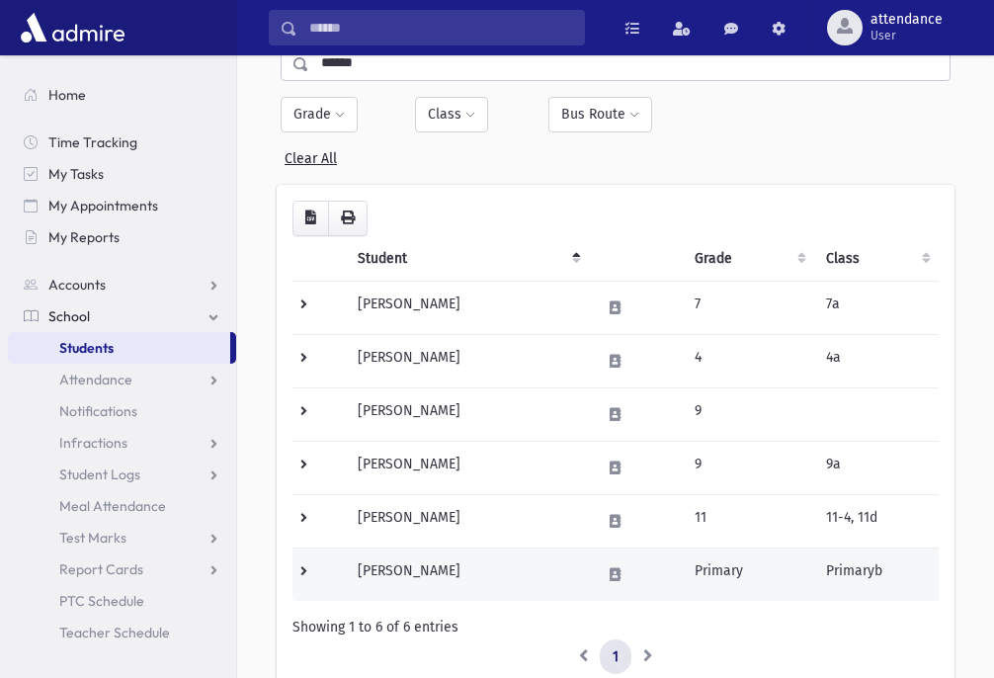  What do you see at coordinates (748, 521) in the screenshot?
I see `td: 11` at bounding box center [748, 521].